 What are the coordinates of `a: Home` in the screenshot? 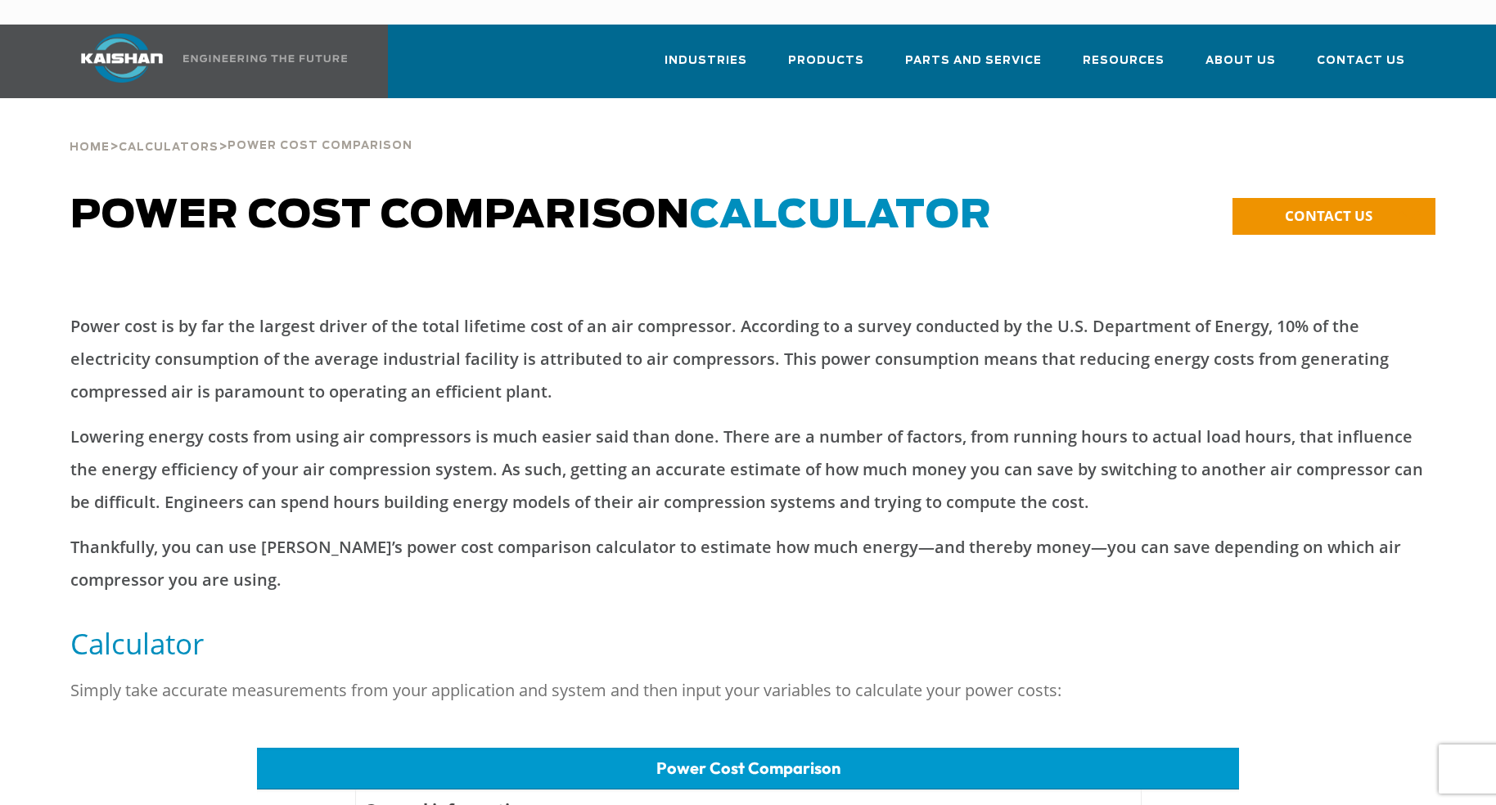 It's located at (89, 147).